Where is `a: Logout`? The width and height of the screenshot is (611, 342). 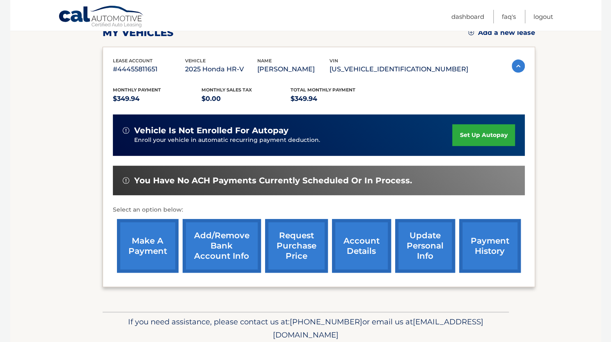
a: Logout is located at coordinates (544, 16).